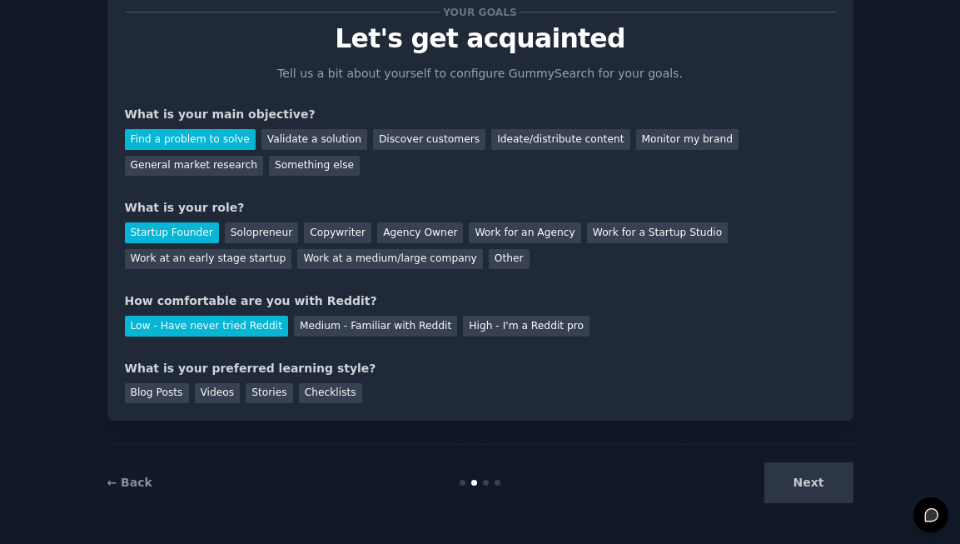 The height and width of the screenshot is (544, 960). I want to click on div: Copywriter, so click(337, 232).